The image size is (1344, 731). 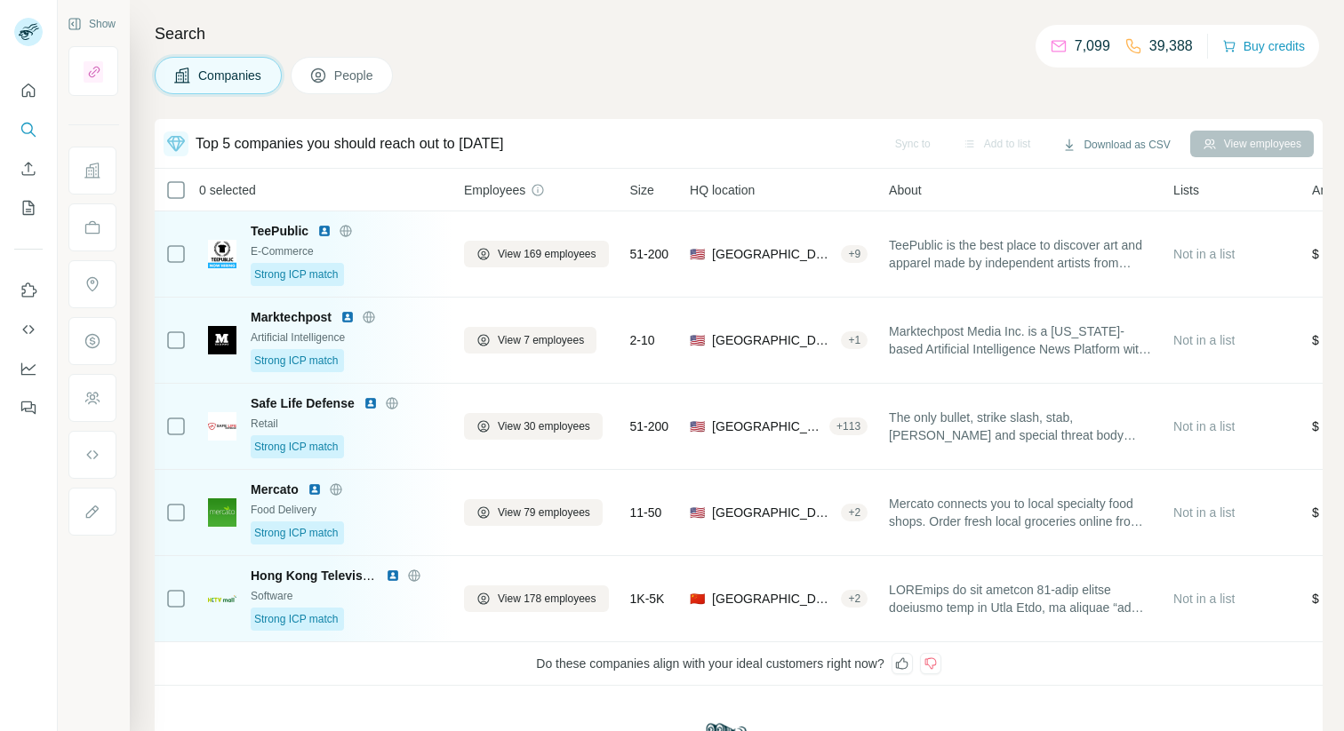 I want to click on span: Employees, so click(x=494, y=190).